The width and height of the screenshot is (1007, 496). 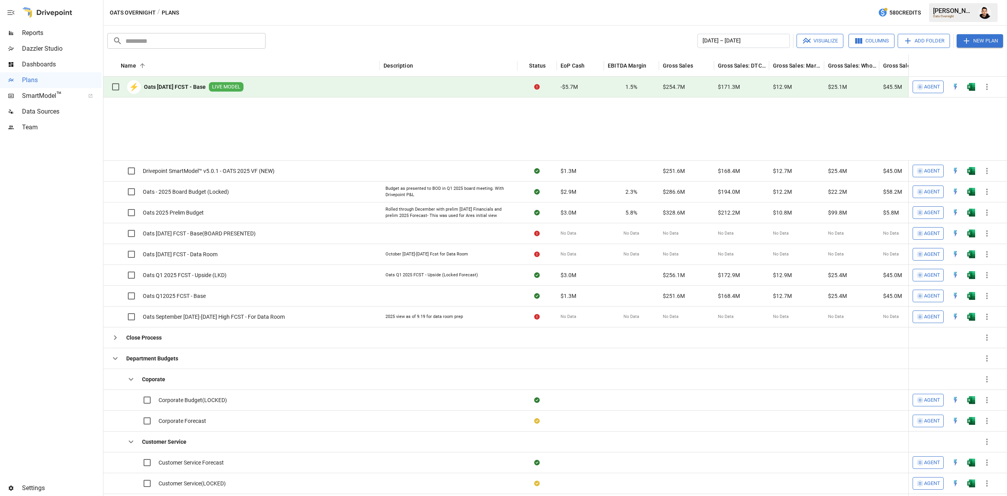 What do you see at coordinates (674, 213) in the screenshot?
I see `span: $328.6M` at bounding box center [674, 213].